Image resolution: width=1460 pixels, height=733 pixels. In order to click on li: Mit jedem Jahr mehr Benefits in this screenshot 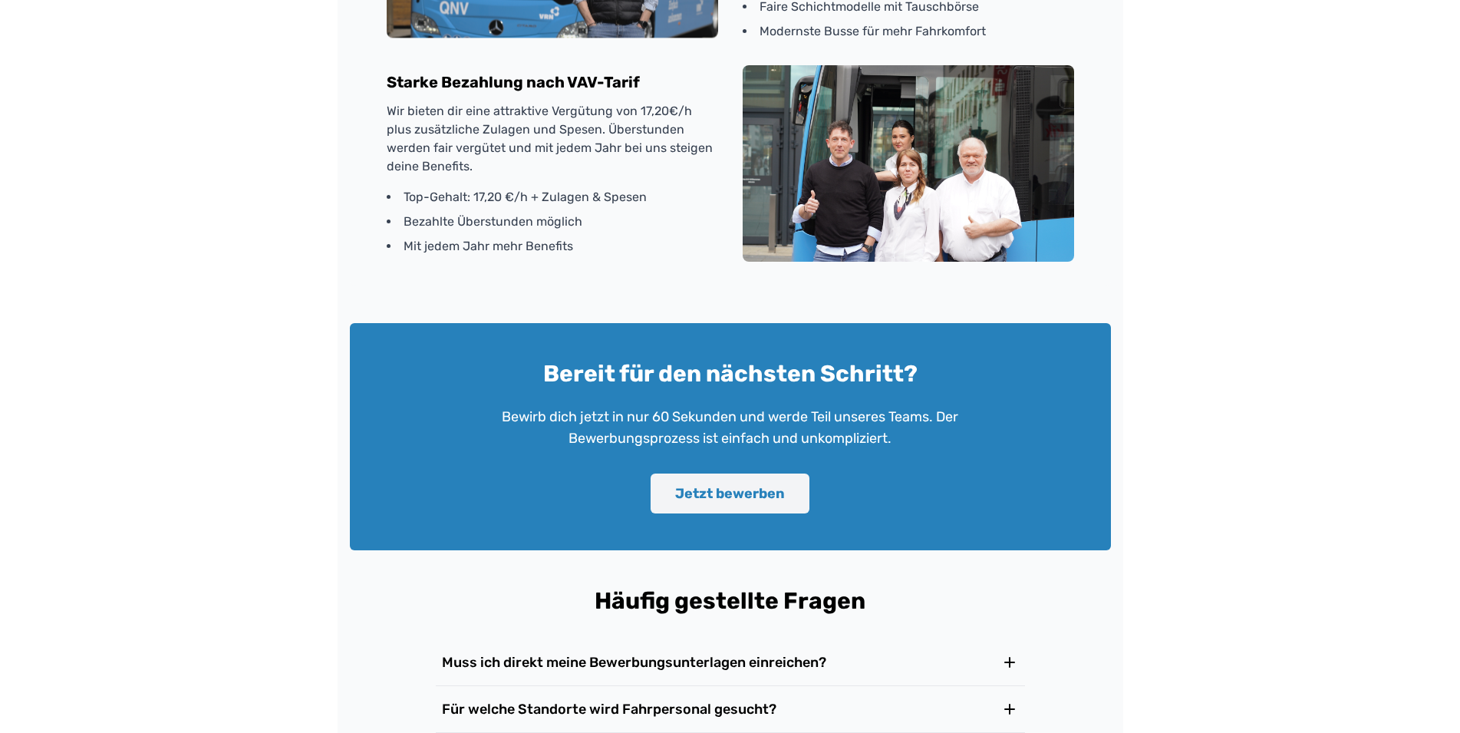, I will do `click(552, 246)`.